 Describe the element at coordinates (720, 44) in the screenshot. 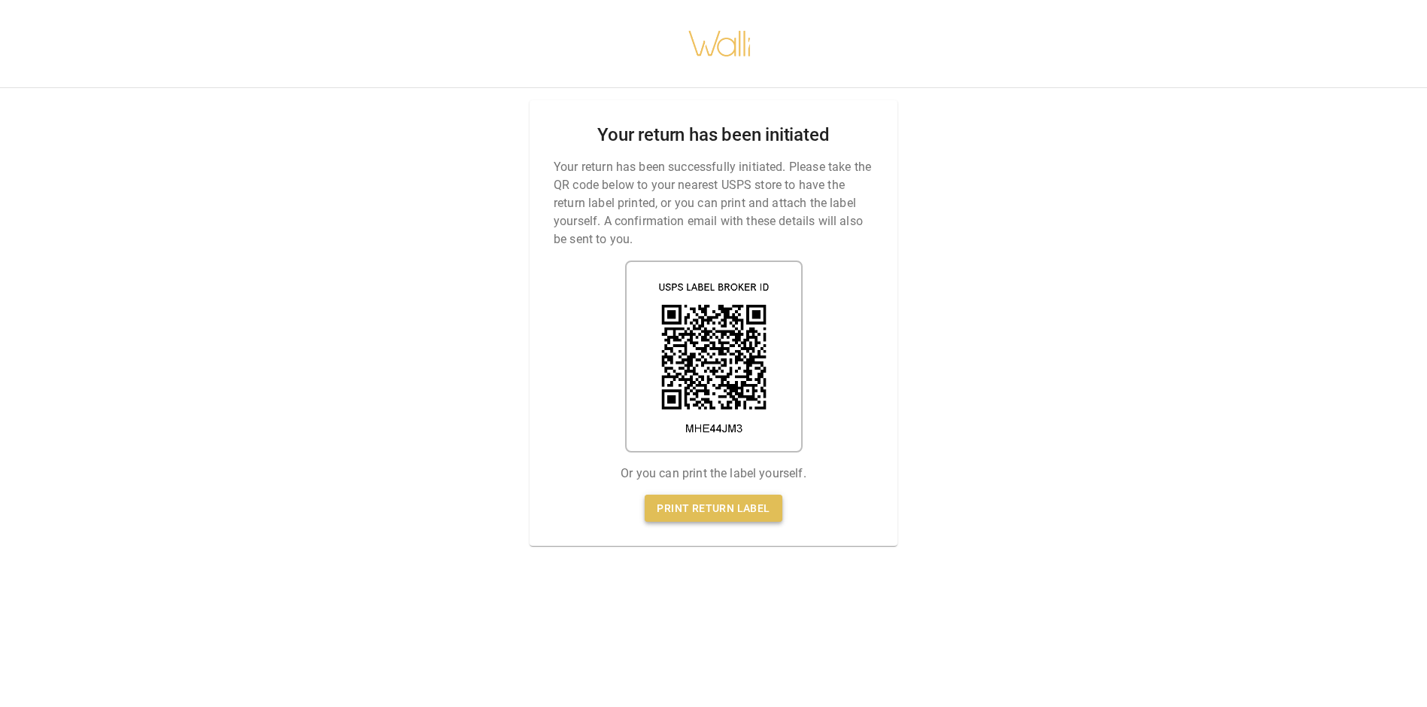

I see `img: walli-inc.myshopify.com` at that location.